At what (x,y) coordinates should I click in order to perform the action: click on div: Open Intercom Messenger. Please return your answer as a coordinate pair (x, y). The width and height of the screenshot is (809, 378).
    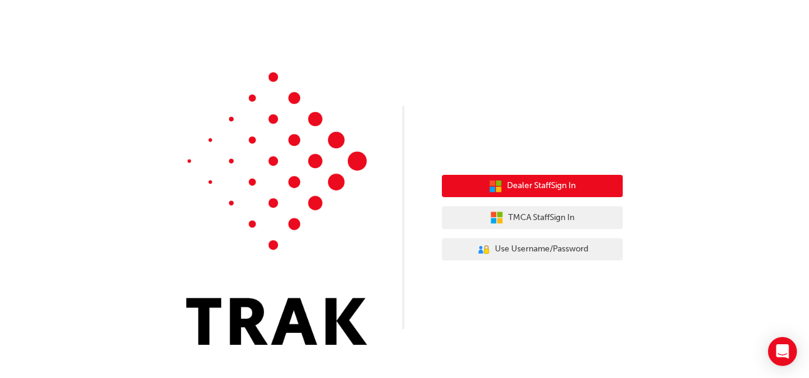
    Looking at the image, I should click on (782, 351).